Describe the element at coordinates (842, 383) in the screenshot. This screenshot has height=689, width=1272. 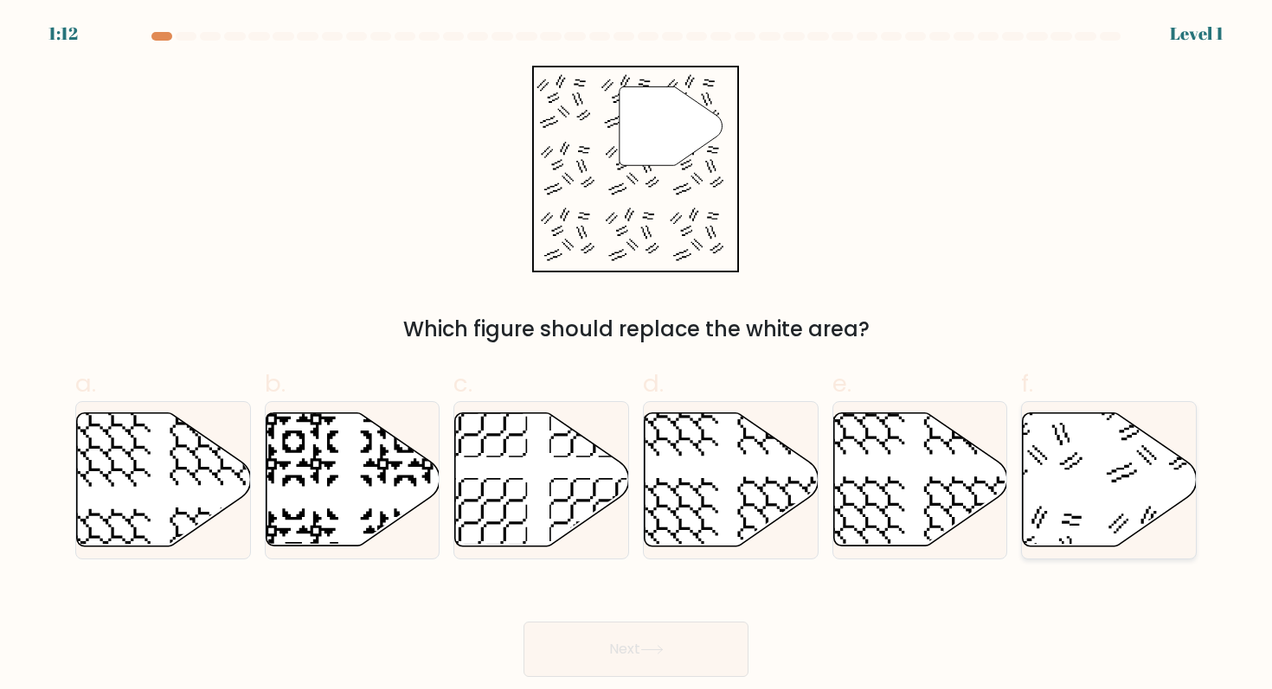
I see `span: e.` at that location.